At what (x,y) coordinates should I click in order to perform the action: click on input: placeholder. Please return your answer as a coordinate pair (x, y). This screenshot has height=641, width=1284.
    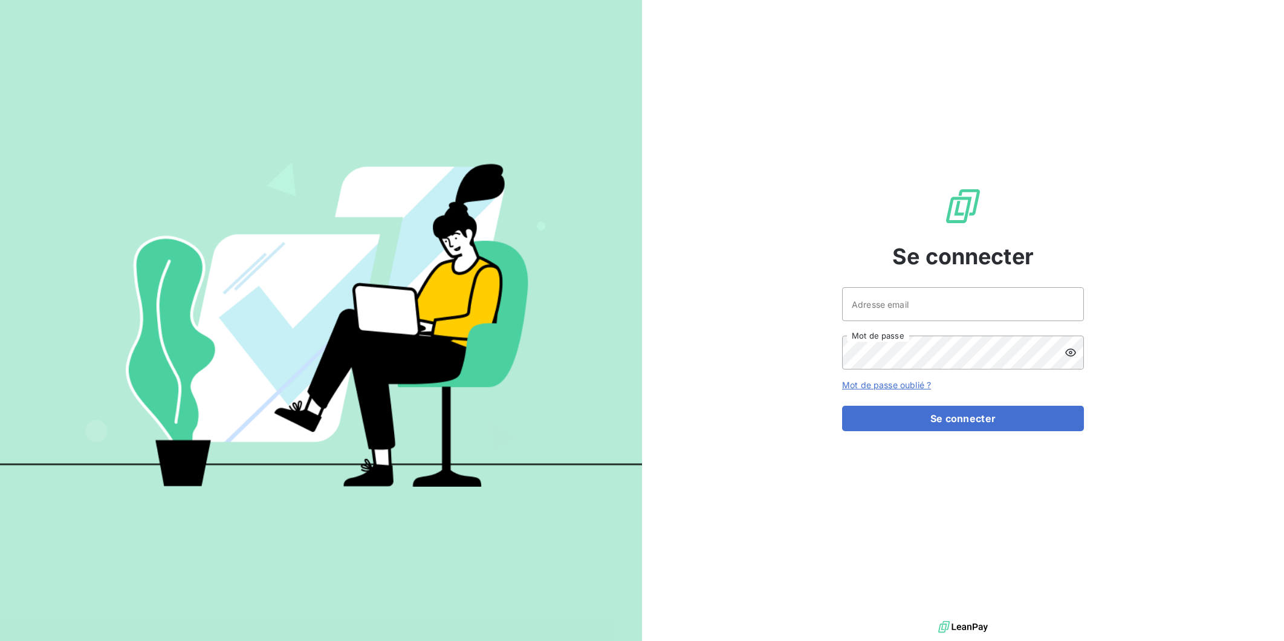
    Looking at the image, I should click on (963, 304).